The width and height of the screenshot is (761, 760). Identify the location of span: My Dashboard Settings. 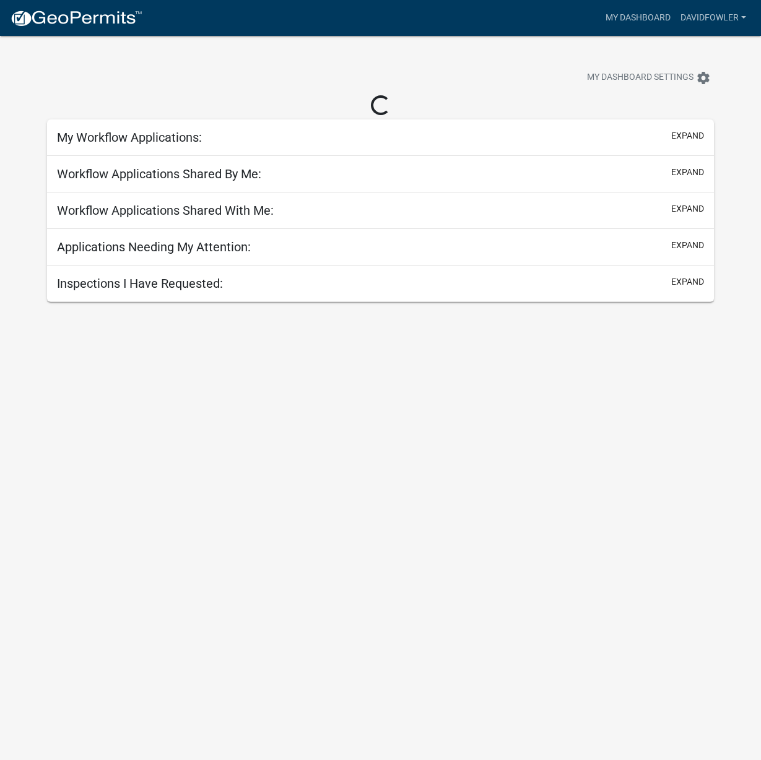
(640, 78).